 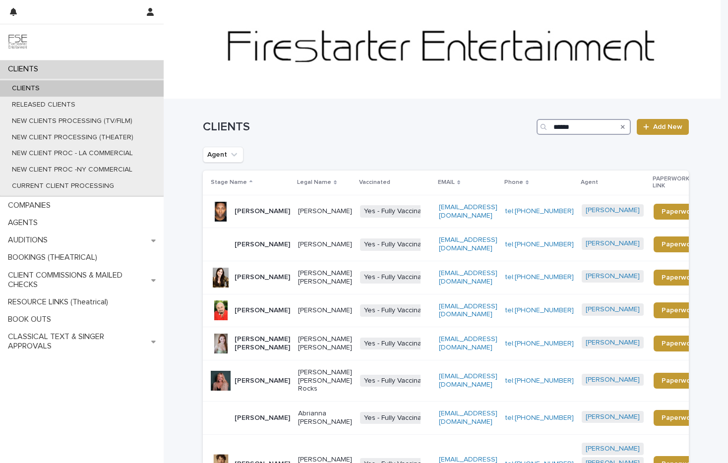 What do you see at coordinates (72, 170) in the screenshot?
I see `p: NEW CLIENT PROC -NY COMMERCIAL` at bounding box center [72, 170].